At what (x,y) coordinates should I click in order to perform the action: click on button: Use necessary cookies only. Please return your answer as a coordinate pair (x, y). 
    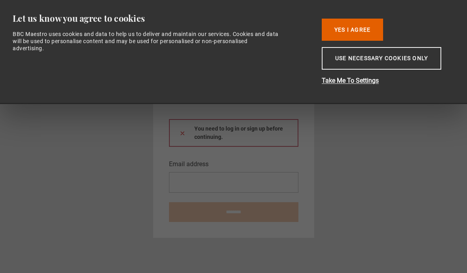
    Looking at the image, I should click on (381, 58).